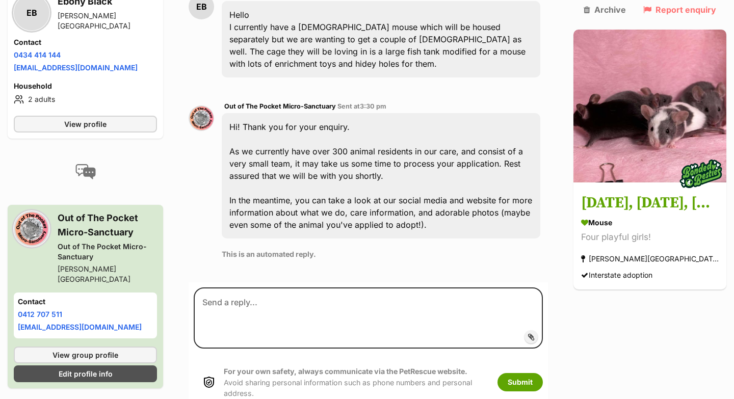 The width and height of the screenshot is (734, 399). Describe the element at coordinates (107, 252) in the screenshot. I see `div: Out of The Pocket Micro-Sanctuary` at that location.